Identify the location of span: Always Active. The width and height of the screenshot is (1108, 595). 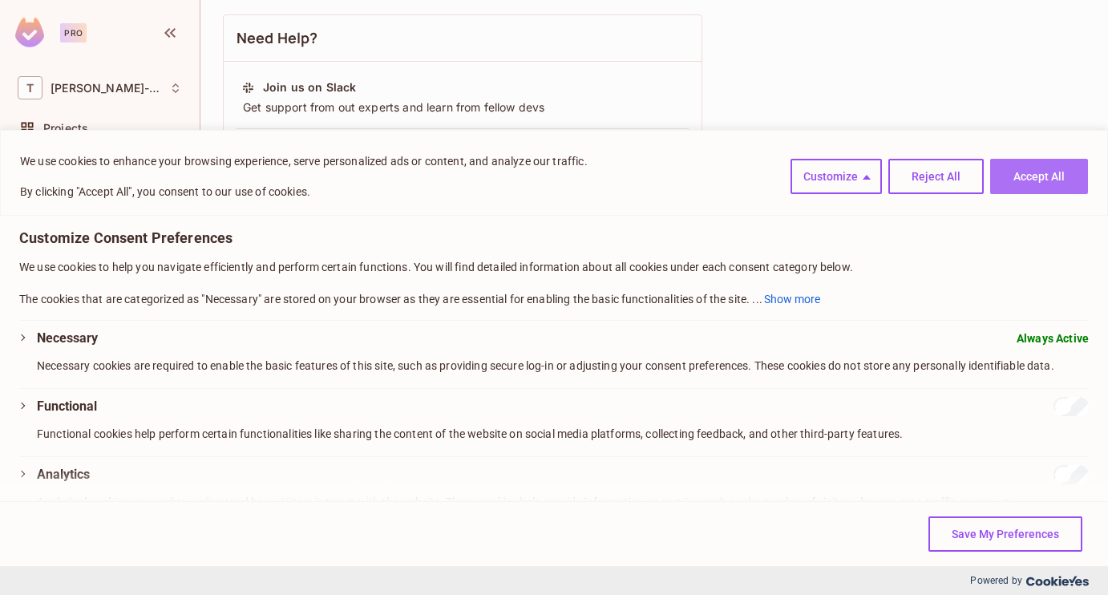
(1053, 338).